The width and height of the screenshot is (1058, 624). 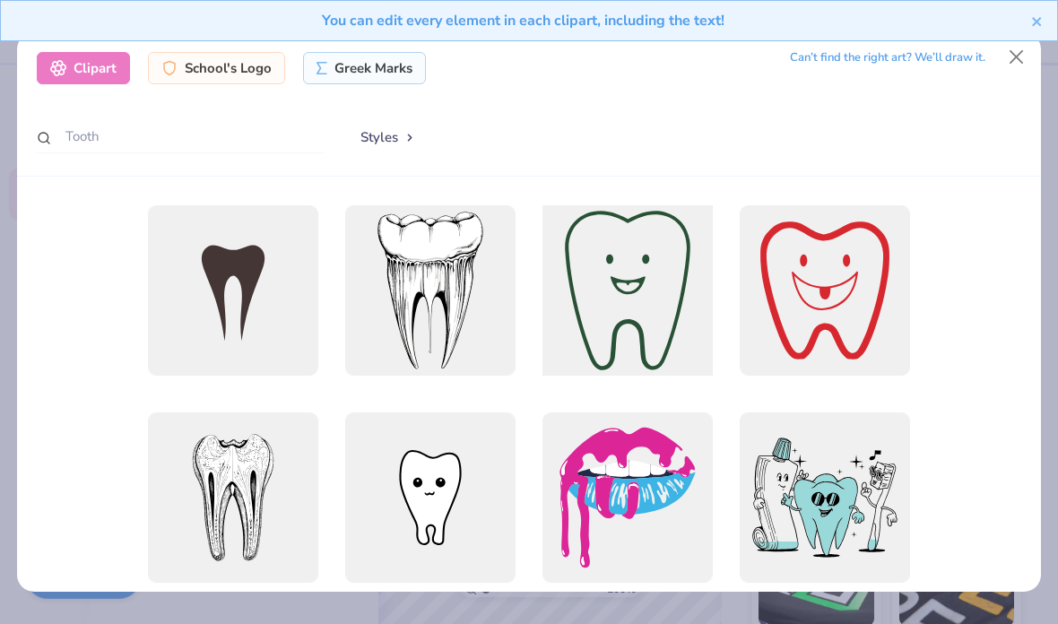 I want to click on button: close, so click(x=1038, y=21).